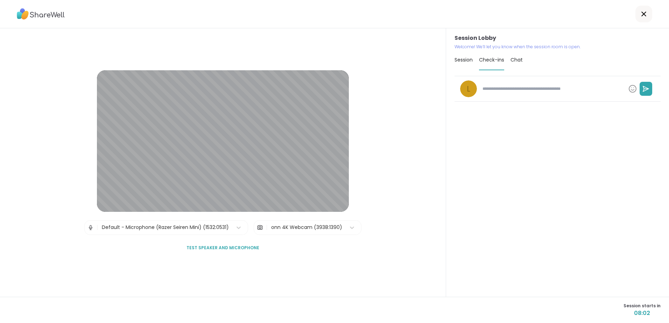 This screenshot has height=323, width=669. What do you see at coordinates (642, 306) in the screenshot?
I see `span: Session starts in` at bounding box center [642, 306].